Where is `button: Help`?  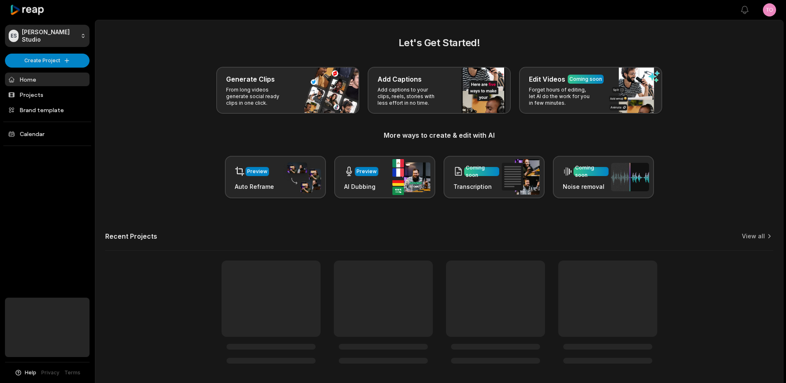
button: Help is located at coordinates (25, 373).